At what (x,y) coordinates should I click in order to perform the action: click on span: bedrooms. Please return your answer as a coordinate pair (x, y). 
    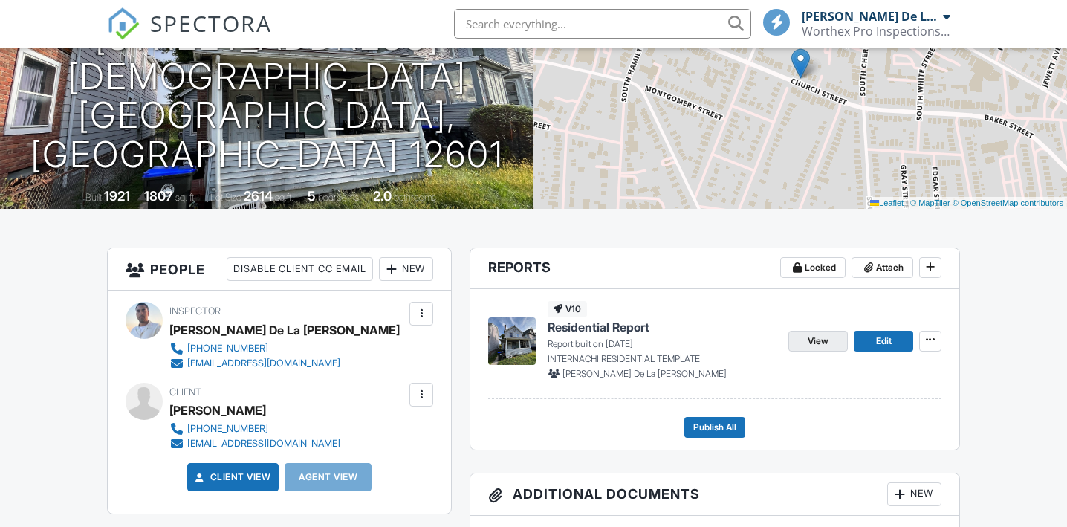
    Looking at the image, I should click on (338, 197).